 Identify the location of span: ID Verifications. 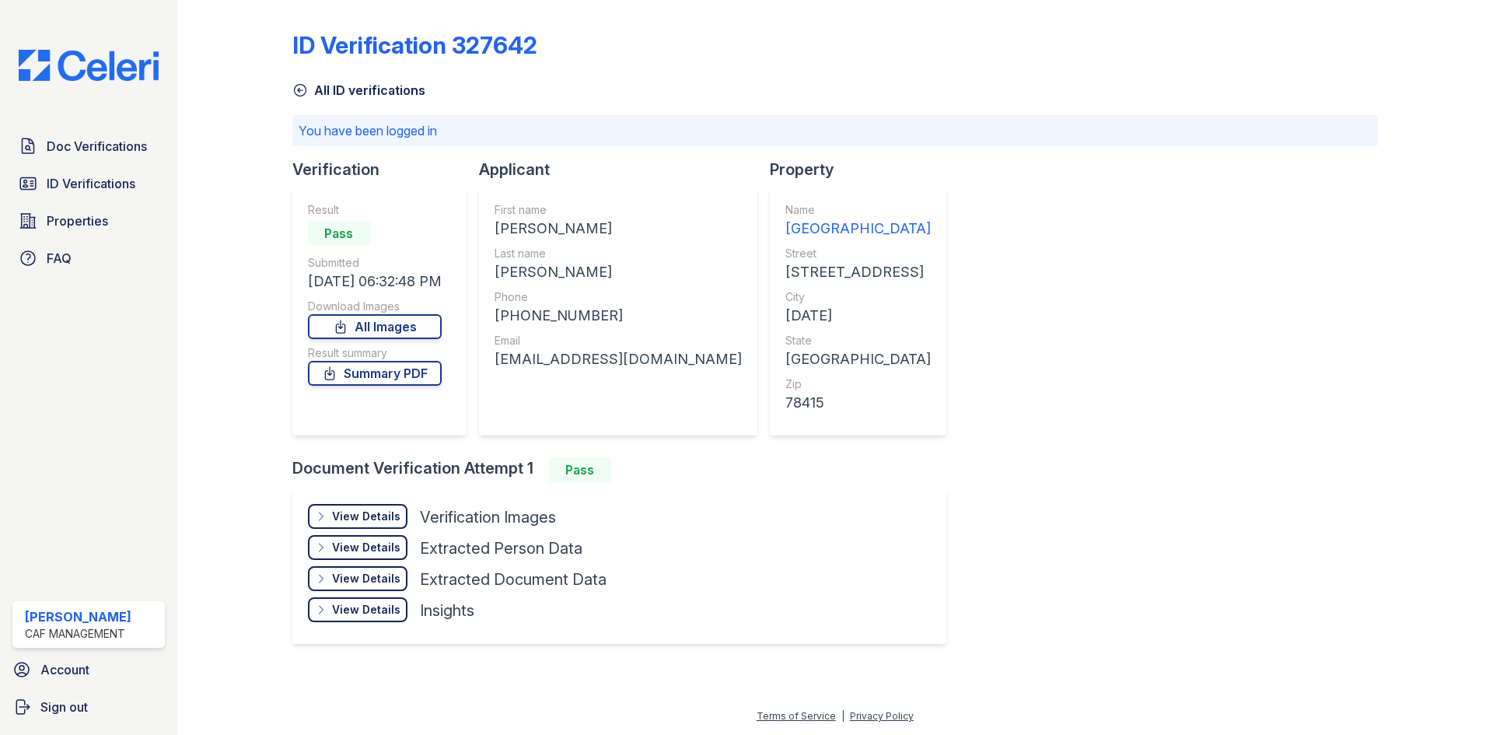
(91, 184).